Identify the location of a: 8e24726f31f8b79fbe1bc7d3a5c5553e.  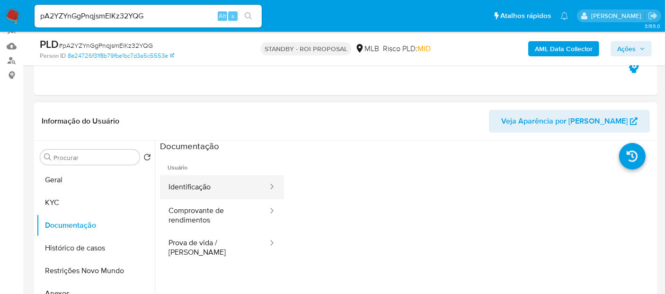
(121, 56).